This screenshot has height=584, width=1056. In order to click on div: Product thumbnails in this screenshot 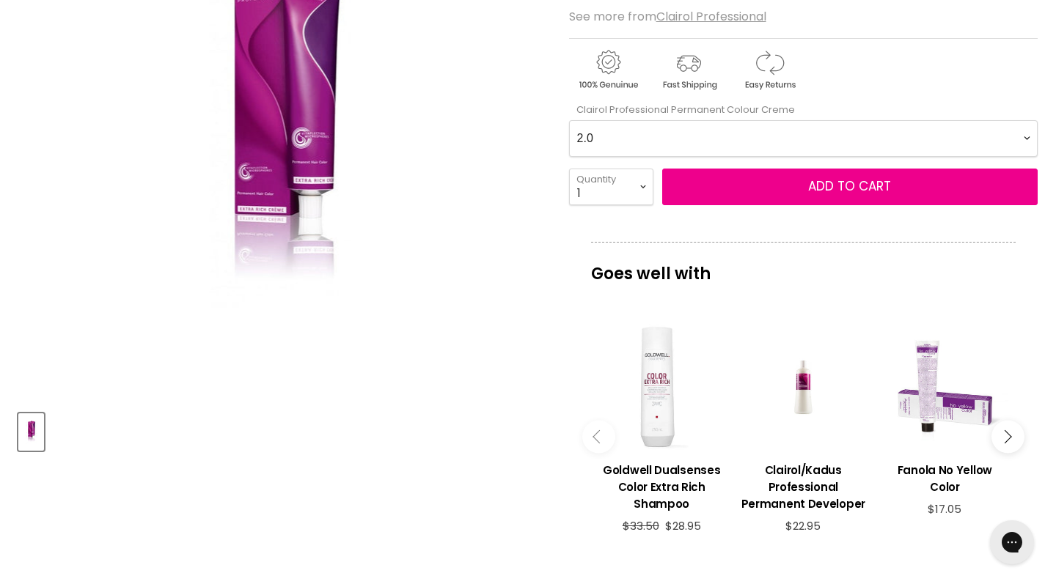, I will do `click(281, 430)`.